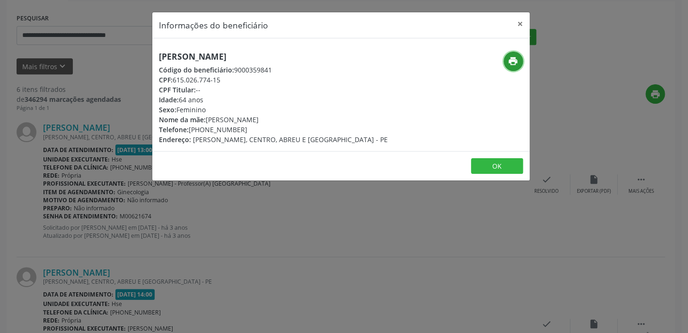 This screenshot has height=333, width=688. I want to click on span: Sexo:, so click(167, 109).